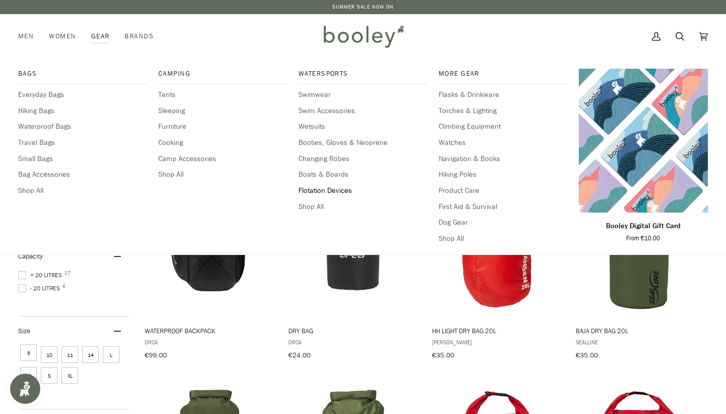 The height and width of the screenshot is (414, 726). Describe the element at coordinates (83, 174) in the screenshot. I see `a: Bag Accessories` at that location.